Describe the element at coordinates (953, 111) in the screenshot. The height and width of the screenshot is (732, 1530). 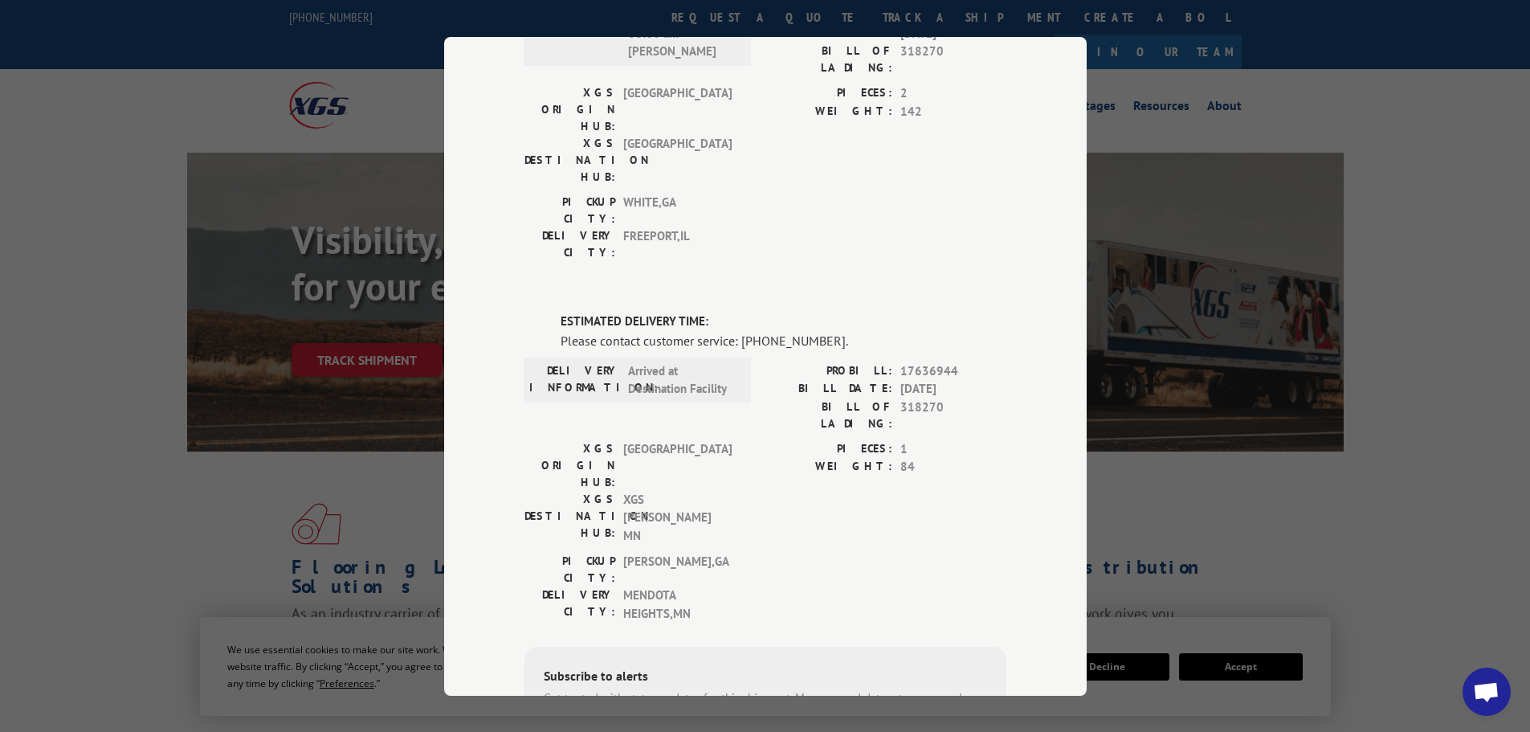
I see `span: 142` at that location.